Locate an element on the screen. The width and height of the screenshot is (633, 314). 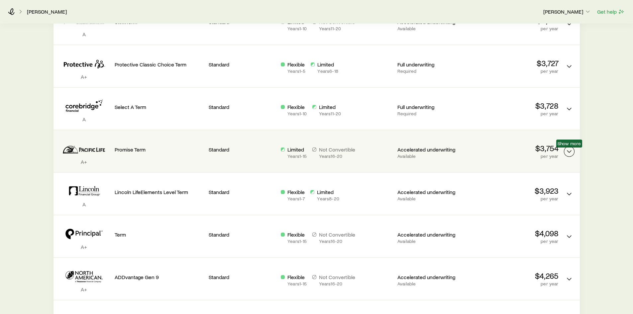
p: $3,754 is located at coordinates (514, 148).